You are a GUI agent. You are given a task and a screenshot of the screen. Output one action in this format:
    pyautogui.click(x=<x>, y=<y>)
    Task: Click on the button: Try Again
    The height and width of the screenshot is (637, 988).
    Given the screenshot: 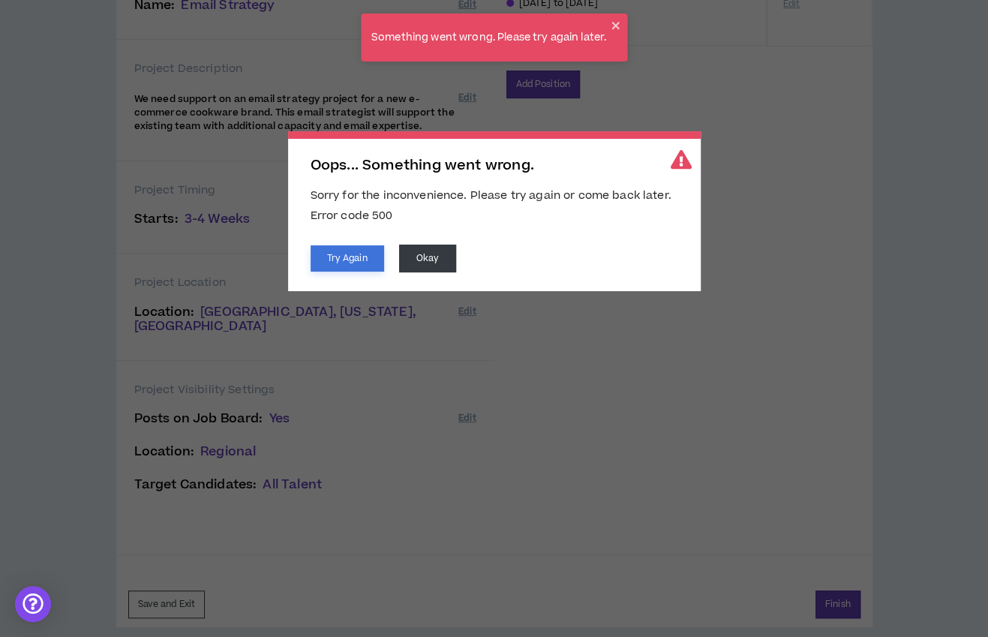 What is the action you would take?
    pyautogui.click(x=347, y=258)
    